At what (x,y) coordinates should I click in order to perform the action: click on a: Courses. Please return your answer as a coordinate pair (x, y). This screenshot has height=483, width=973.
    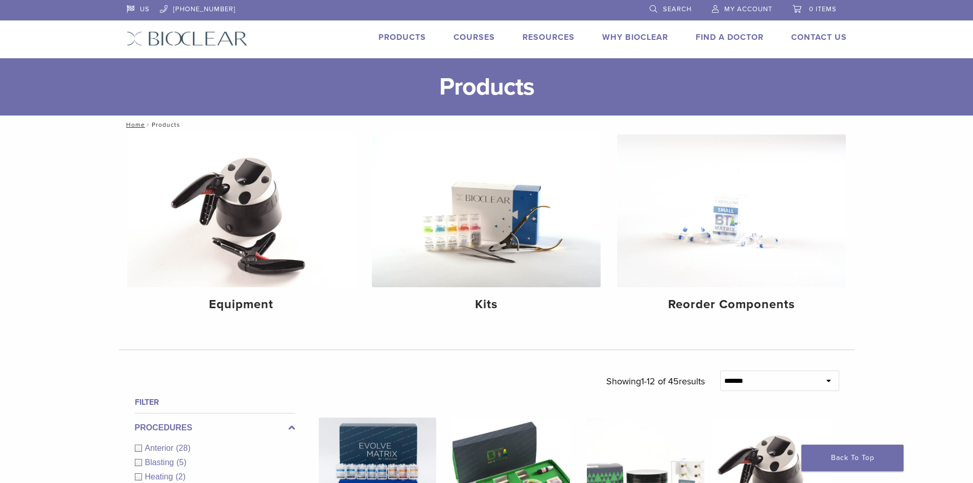
    Looking at the image, I should click on (474, 37).